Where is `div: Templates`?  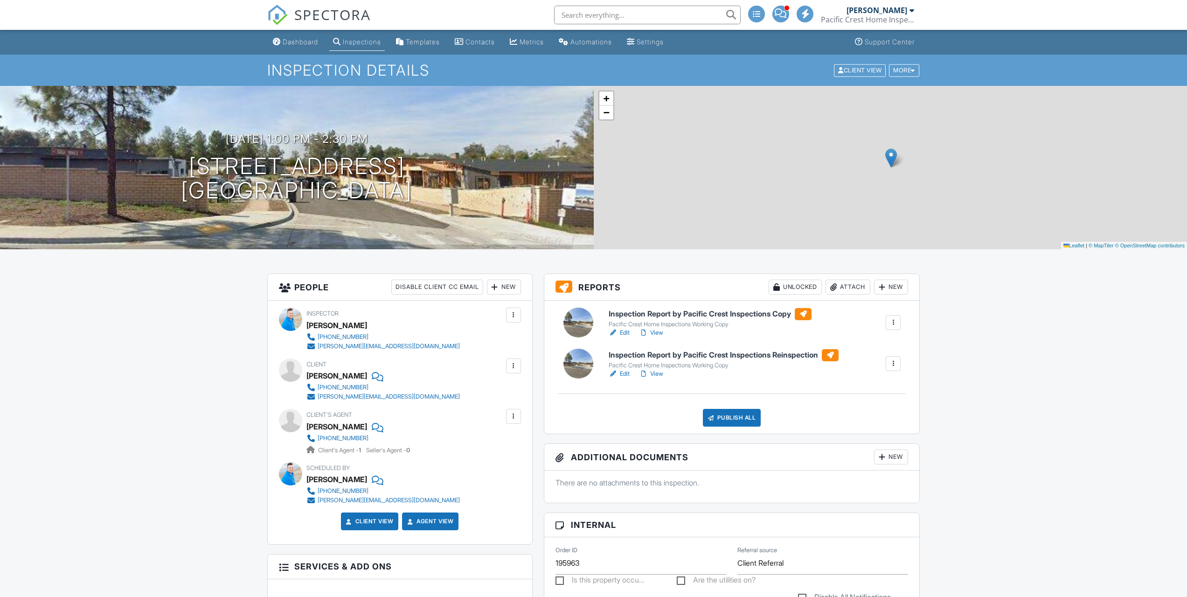 div: Templates is located at coordinates (423, 42).